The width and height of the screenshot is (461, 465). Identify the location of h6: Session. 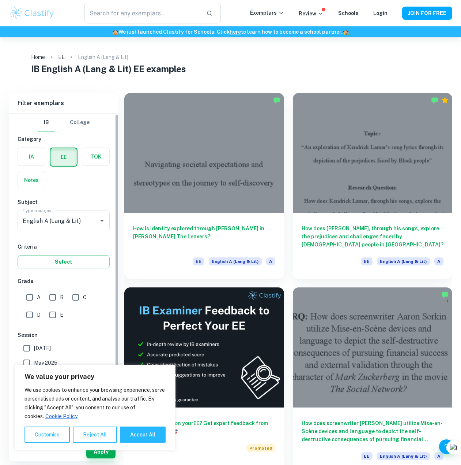
(64, 335).